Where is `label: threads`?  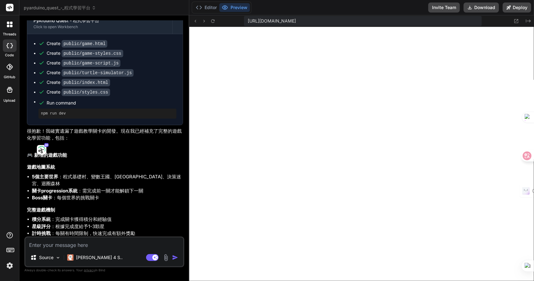 label: threads is located at coordinates (9, 34).